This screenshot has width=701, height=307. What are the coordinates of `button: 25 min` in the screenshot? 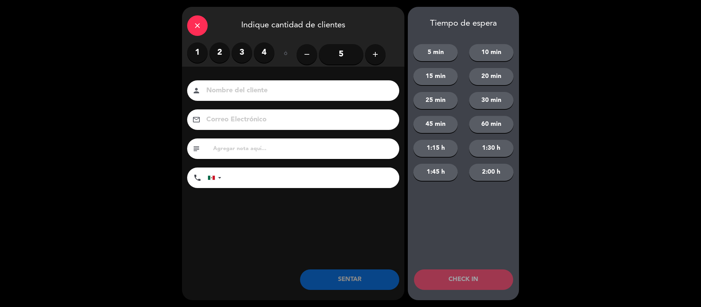 It's located at (436, 101).